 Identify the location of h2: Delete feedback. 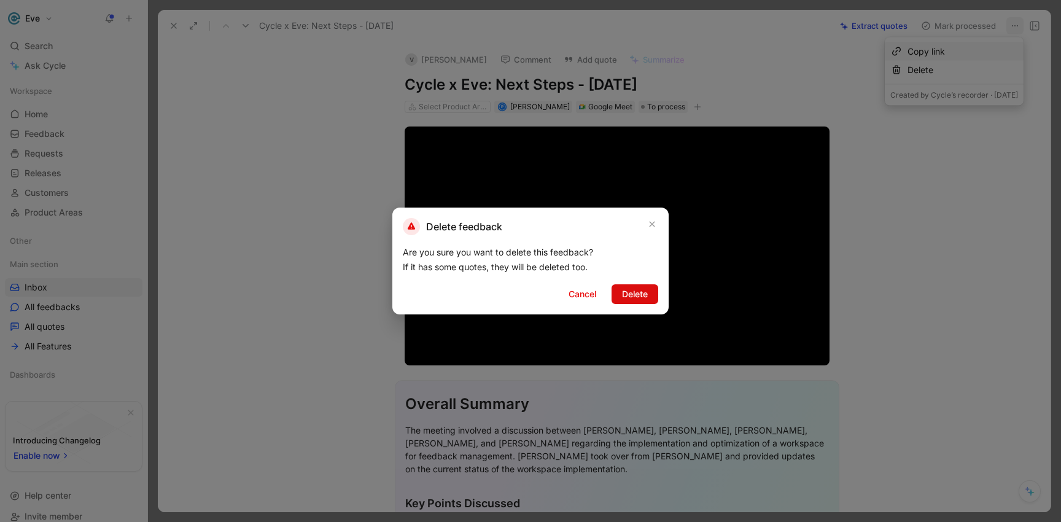
(452, 227).